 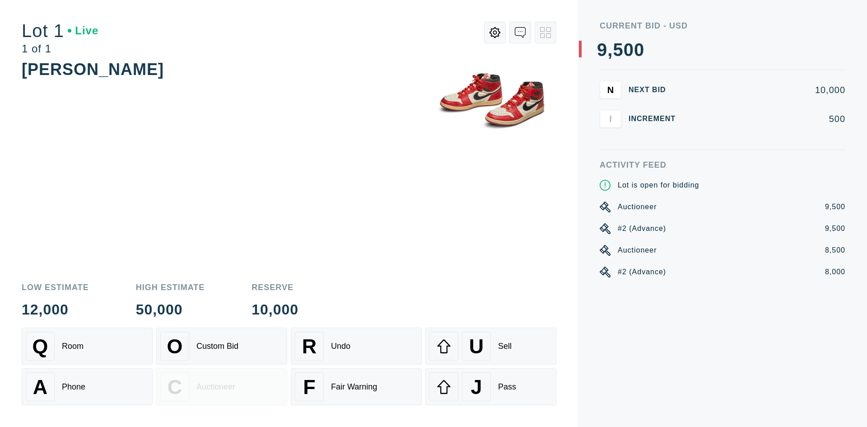 What do you see at coordinates (170, 287) in the screenshot?
I see `div: High Estimate` at bounding box center [170, 287].